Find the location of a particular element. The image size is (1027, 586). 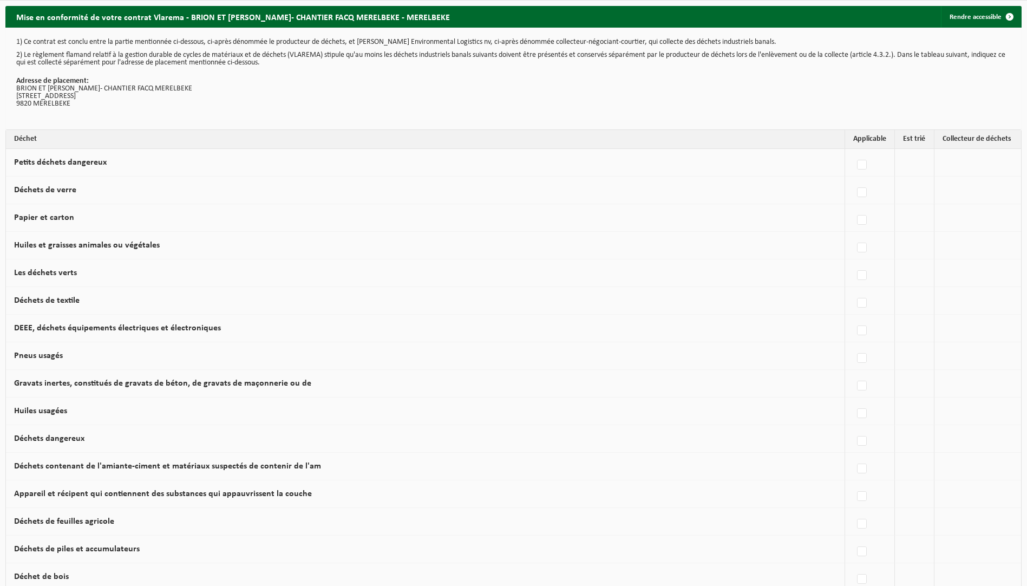

th: Est trié is located at coordinates (915, 139).